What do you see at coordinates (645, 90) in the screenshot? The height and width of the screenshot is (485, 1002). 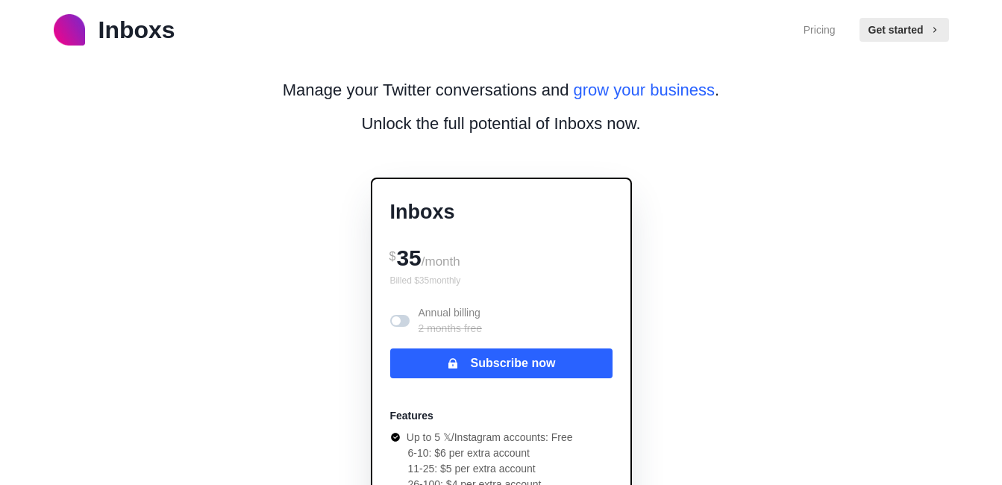 I see `span: grow your business` at bounding box center [645, 90].